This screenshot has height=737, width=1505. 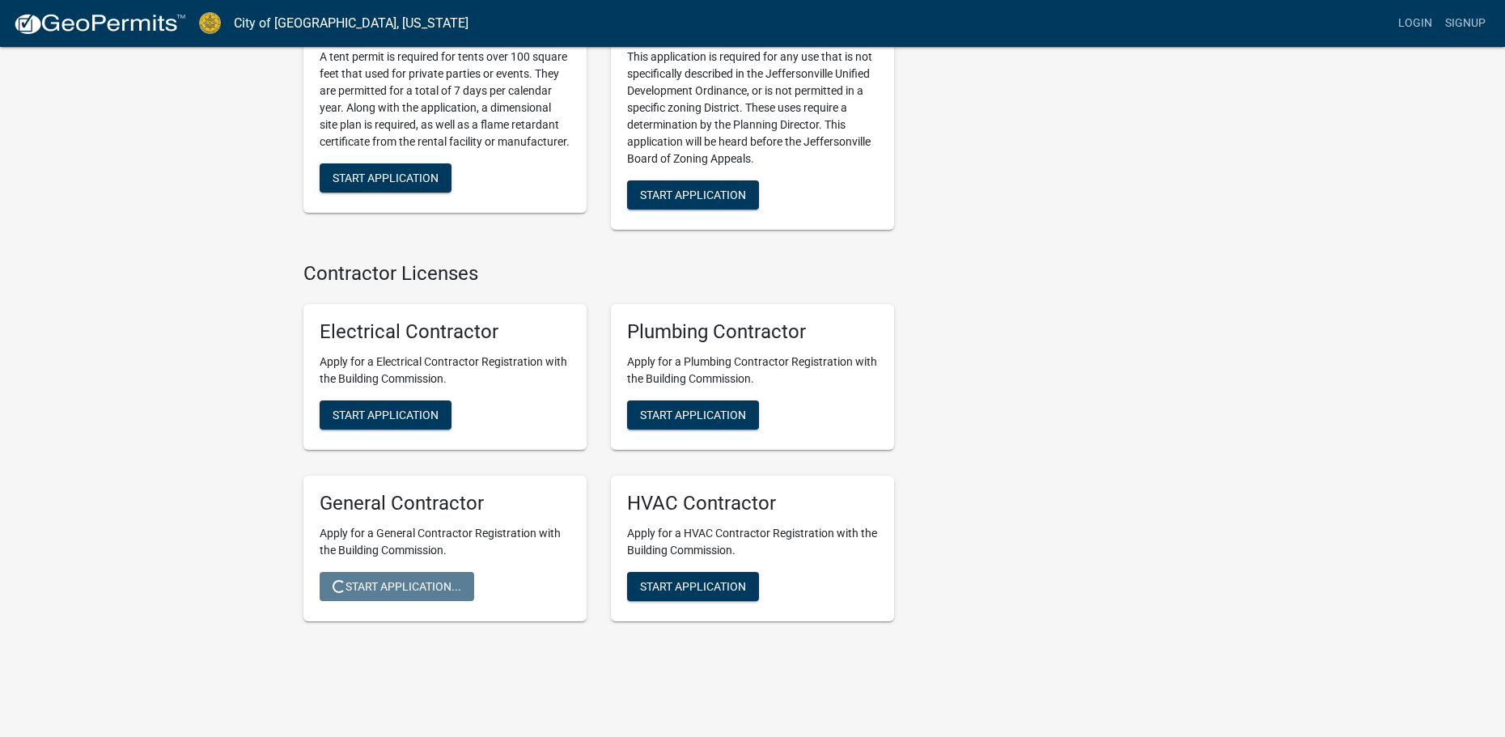 What do you see at coordinates (752, 503) in the screenshot?
I see `h5: HVAC Contractor` at bounding box center [752, 503].